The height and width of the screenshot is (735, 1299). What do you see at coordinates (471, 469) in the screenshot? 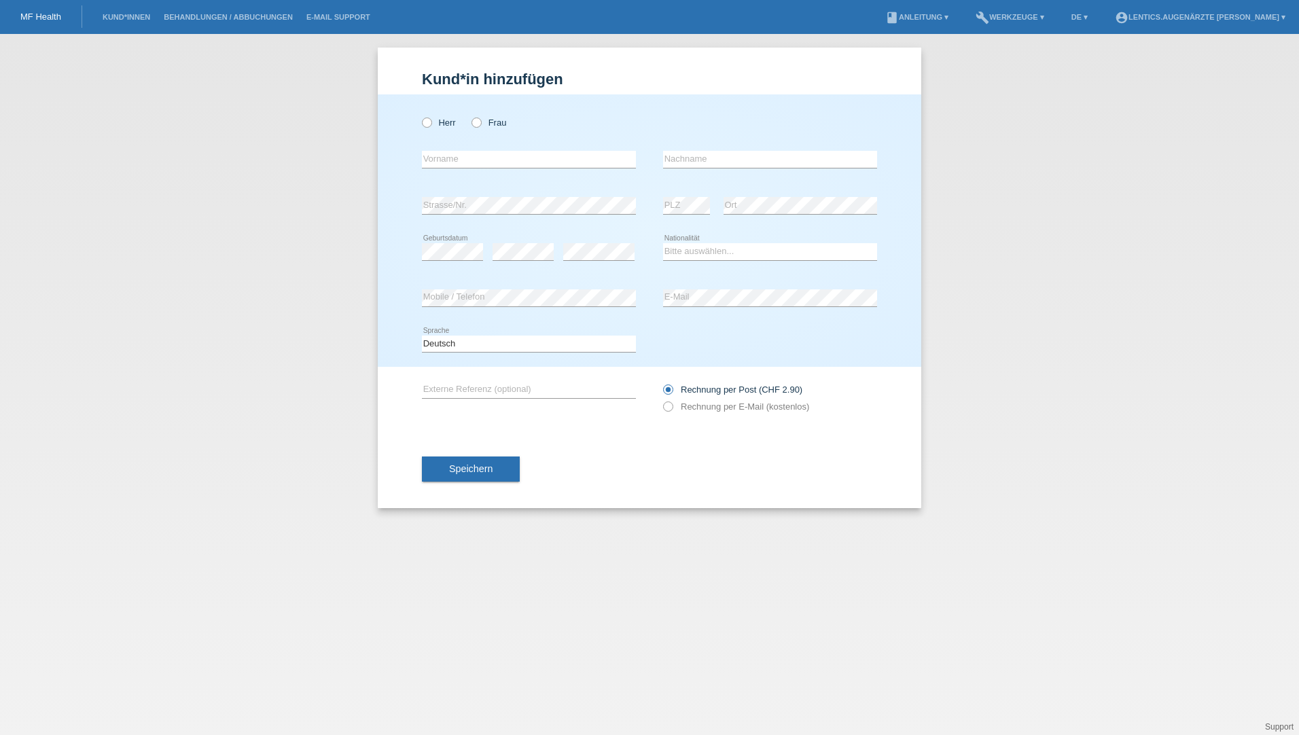
I see `button: Speichern` at bounding box center [471, 469].